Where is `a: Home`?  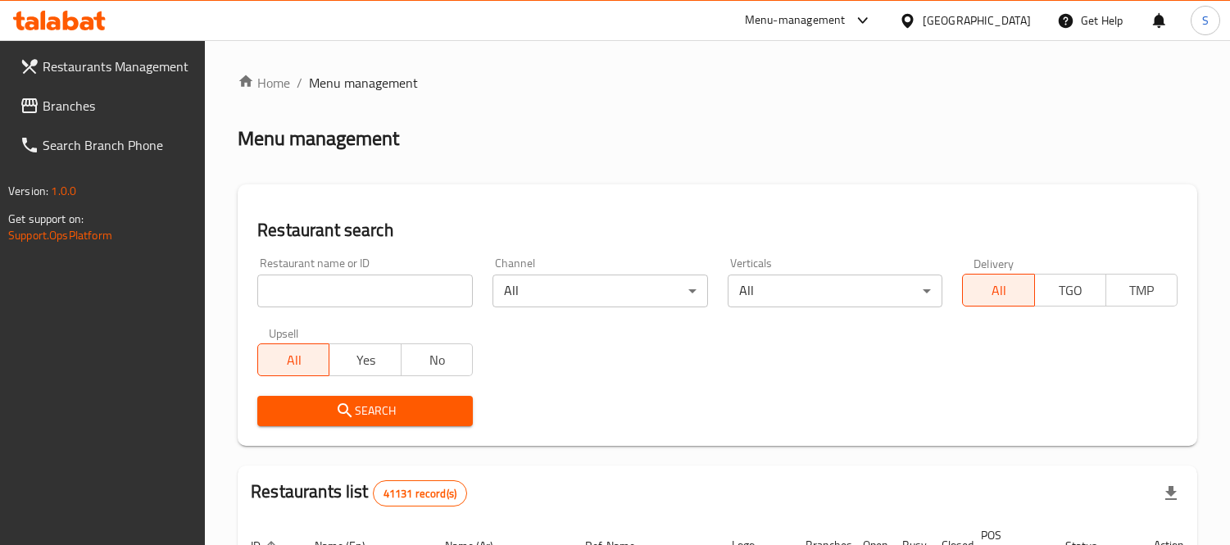 a: Home is located at coordinates (264, 83).